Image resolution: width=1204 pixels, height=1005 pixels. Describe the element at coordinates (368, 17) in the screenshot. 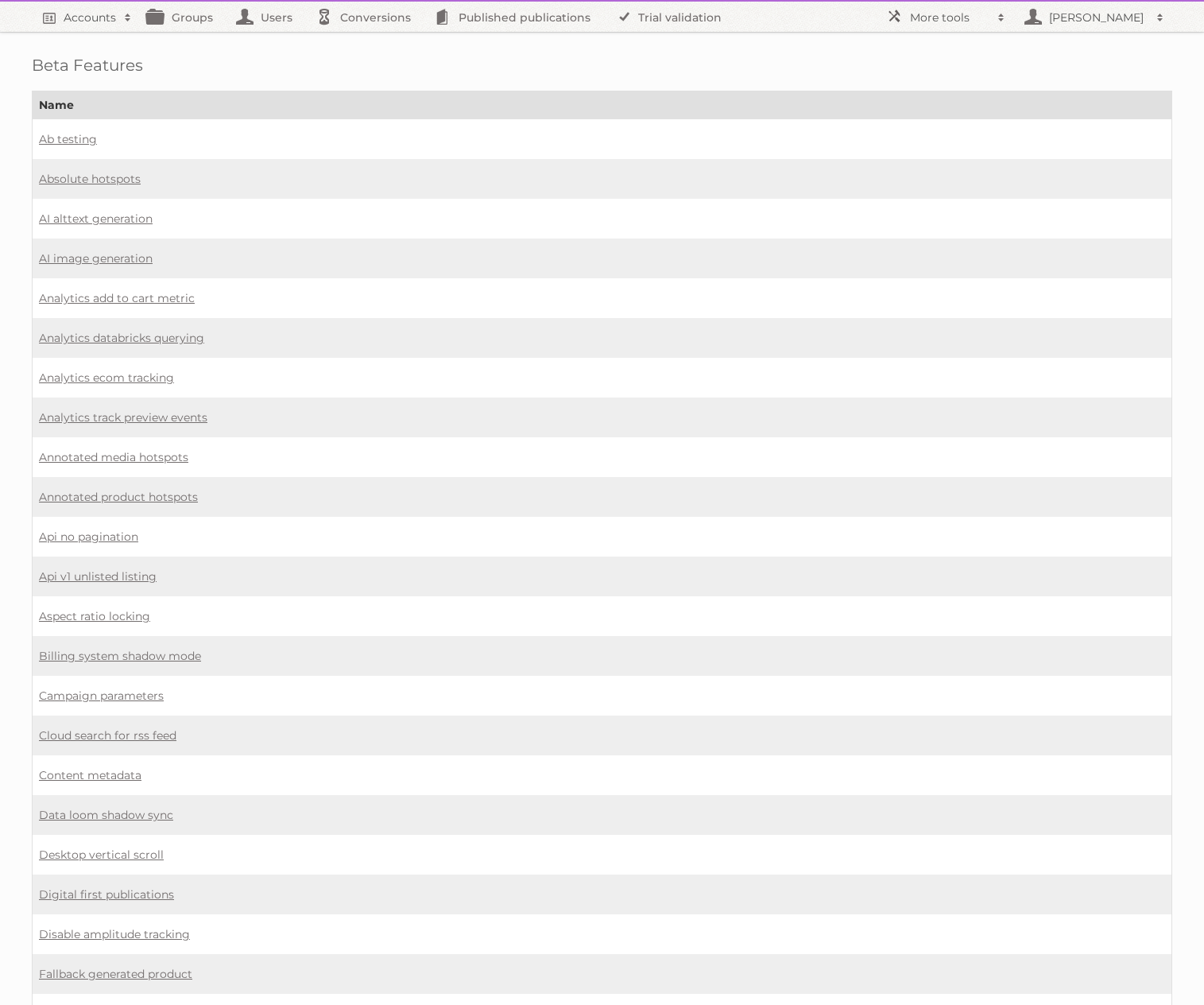

I see `a: Conversions` at that location.